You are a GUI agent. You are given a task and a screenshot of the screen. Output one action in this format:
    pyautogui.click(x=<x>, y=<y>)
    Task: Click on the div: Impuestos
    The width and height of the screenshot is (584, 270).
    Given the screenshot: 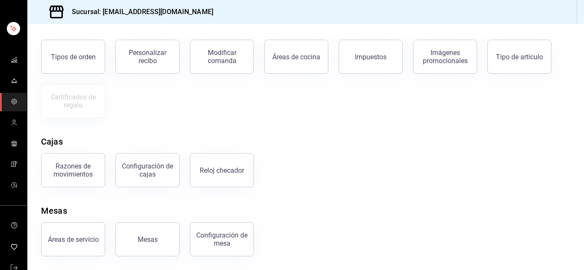 What is the action you would take?
    pyautogui.click(x=370, y=57)
    